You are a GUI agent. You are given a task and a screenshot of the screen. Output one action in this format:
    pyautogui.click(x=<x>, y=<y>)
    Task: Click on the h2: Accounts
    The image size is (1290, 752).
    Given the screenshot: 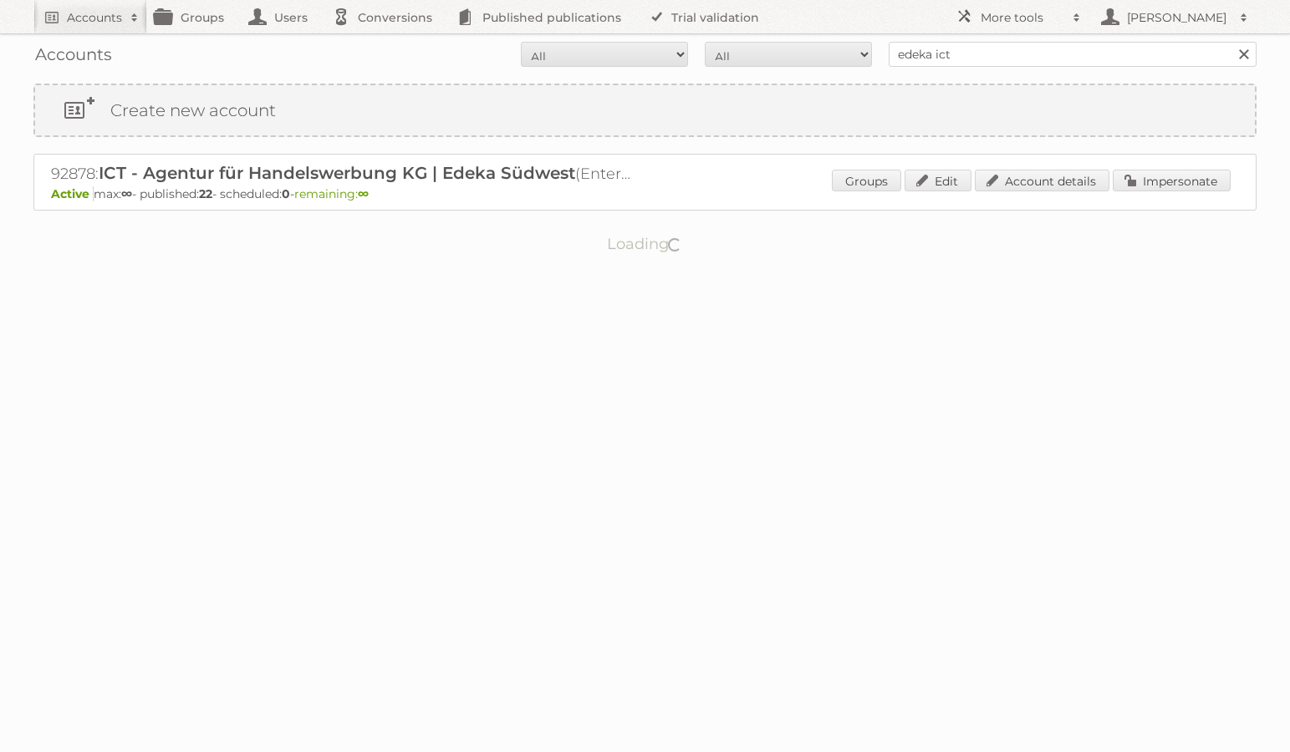 What is the action you would take?
    pyautogui.click(x=94, y=18)
    